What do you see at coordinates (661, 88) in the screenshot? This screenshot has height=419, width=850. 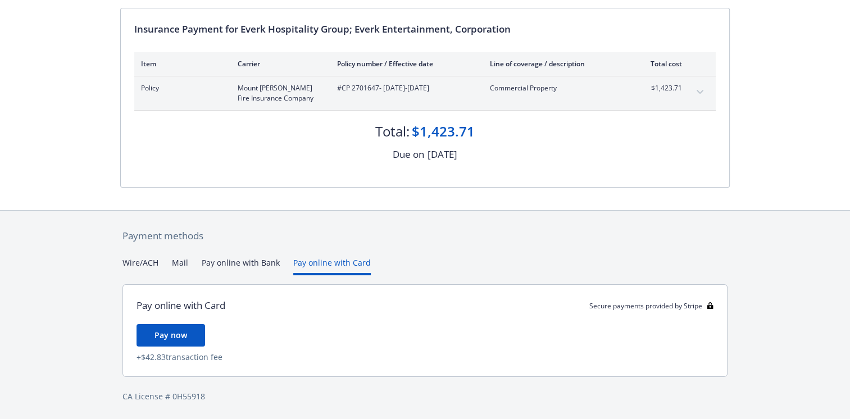 I see `span: $1,423.71` at bounding box center [661, 88].